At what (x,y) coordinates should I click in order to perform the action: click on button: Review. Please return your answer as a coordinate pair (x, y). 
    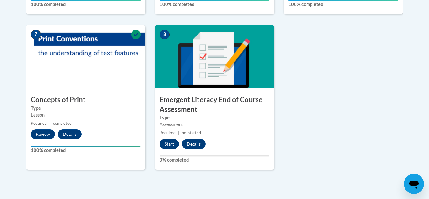
    Looking at the image, I should click on (43, 134).